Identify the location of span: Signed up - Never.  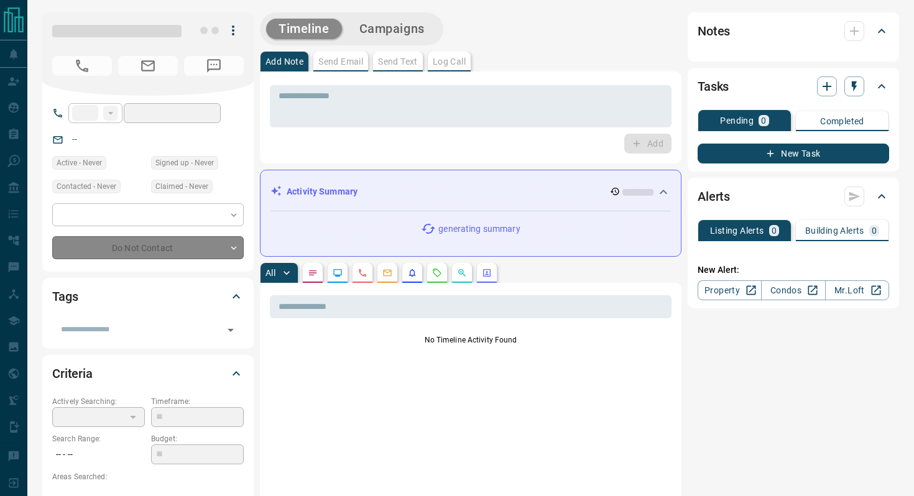
(185, 163).